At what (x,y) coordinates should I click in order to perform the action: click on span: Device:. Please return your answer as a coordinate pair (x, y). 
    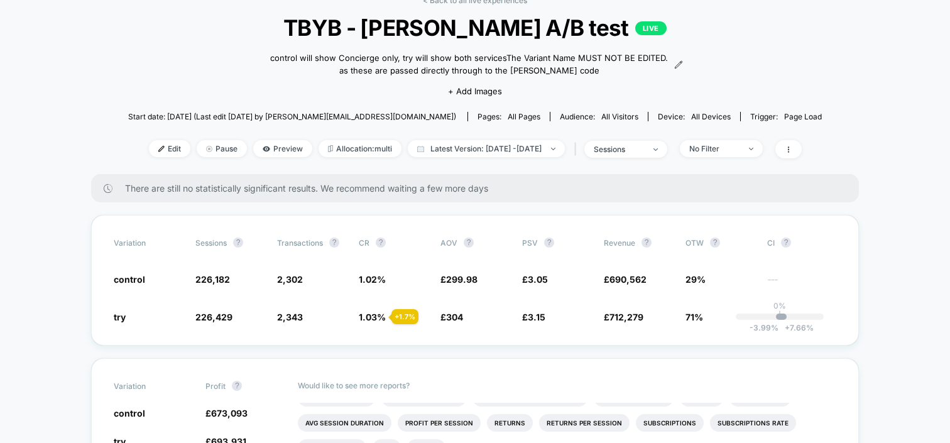
    Looking at the image, I should click on (693, 116).